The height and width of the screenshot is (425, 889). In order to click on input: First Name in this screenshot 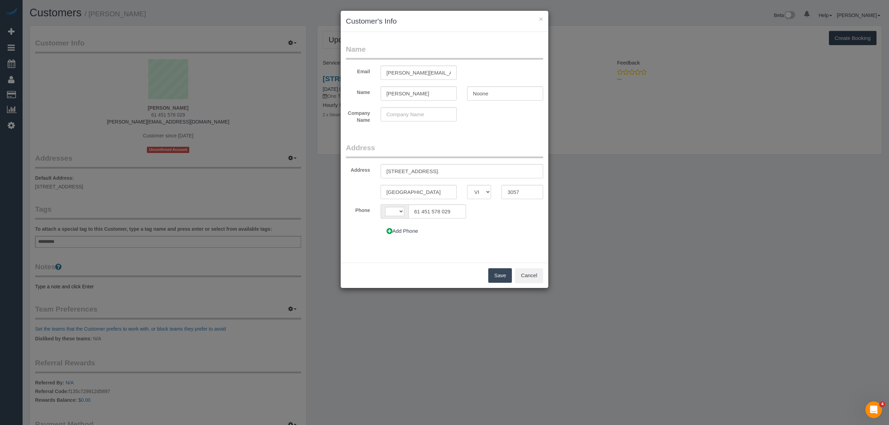, I will do `click(418, 93)`.